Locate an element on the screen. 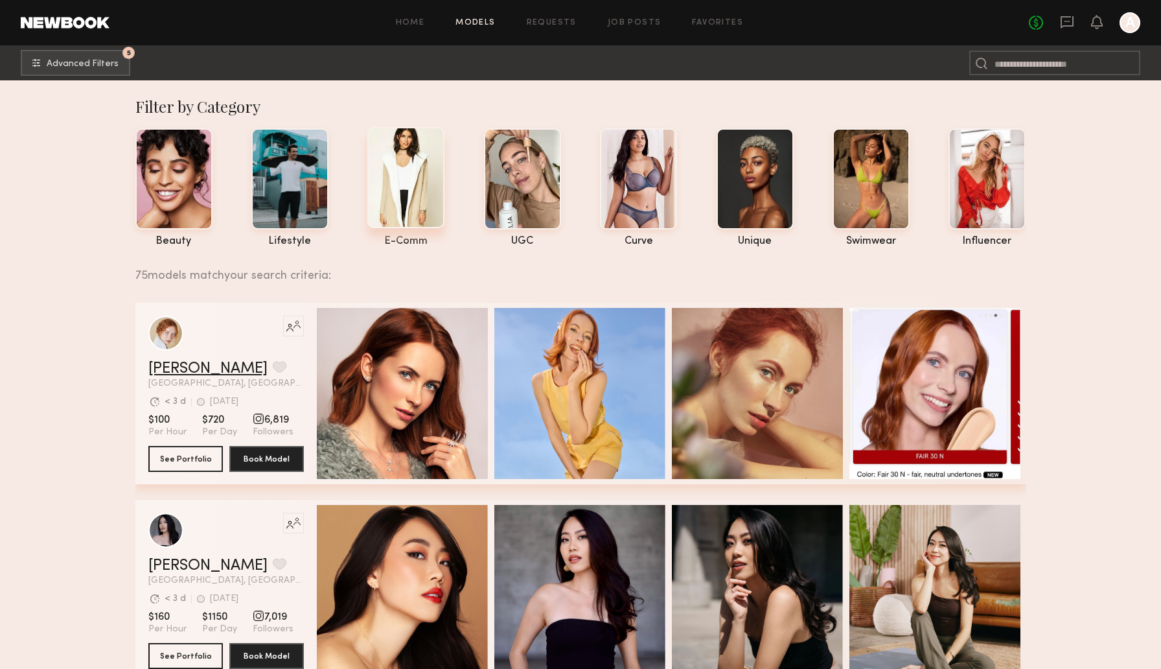 This screenshot has width=1161, height=669. a: Favorites is located at coordinates (717, 23).